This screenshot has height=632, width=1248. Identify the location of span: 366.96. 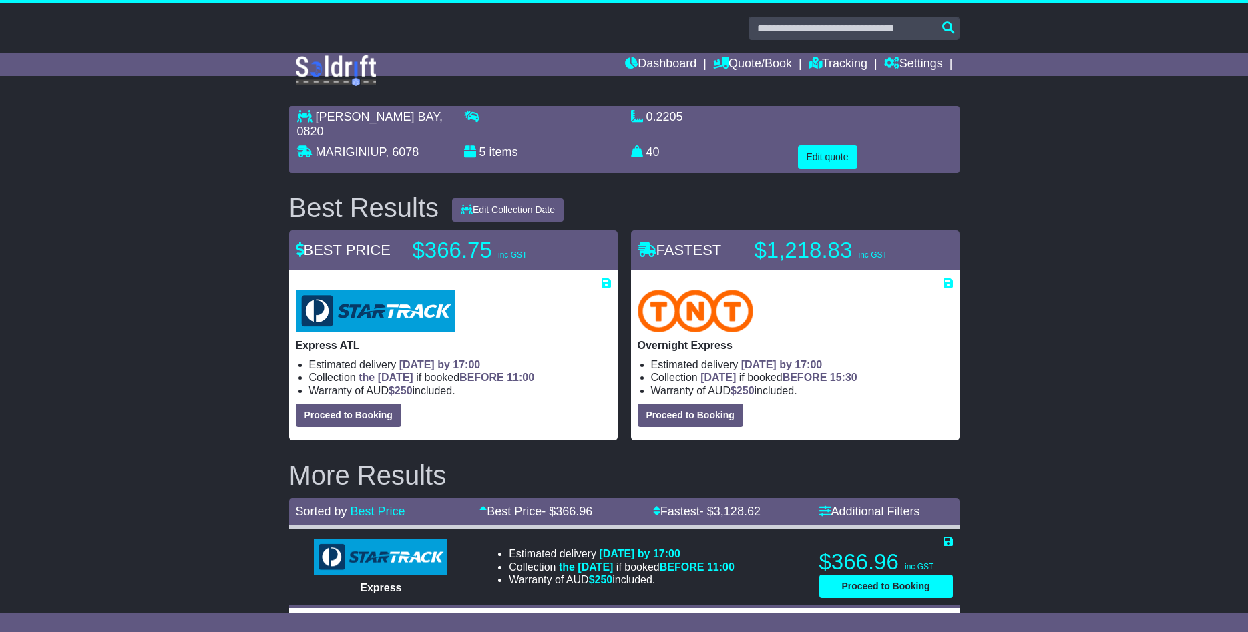
(574, 511).